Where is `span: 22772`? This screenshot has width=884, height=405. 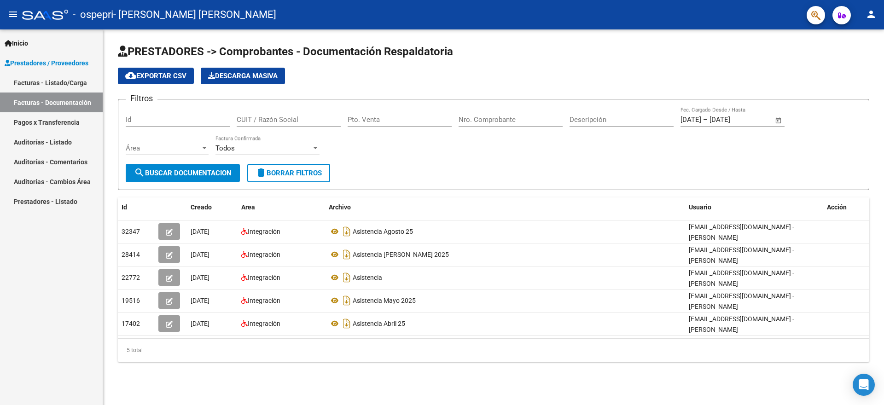 span: 22772 is located at coordinates (131, 278).